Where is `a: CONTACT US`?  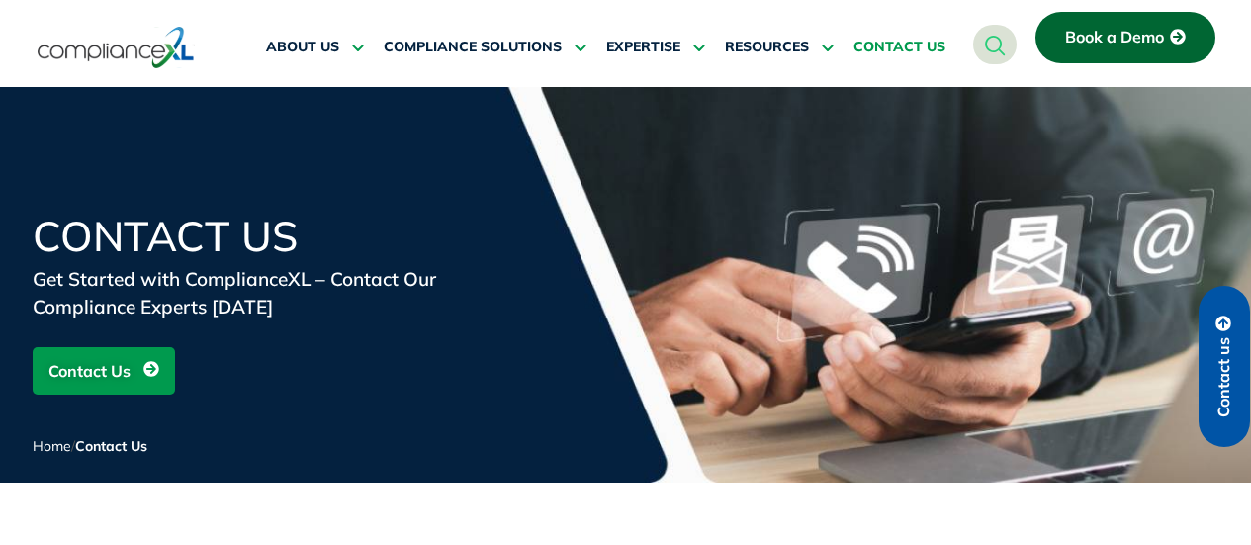 a: CONTACT US is located at coordinates (899, 47).